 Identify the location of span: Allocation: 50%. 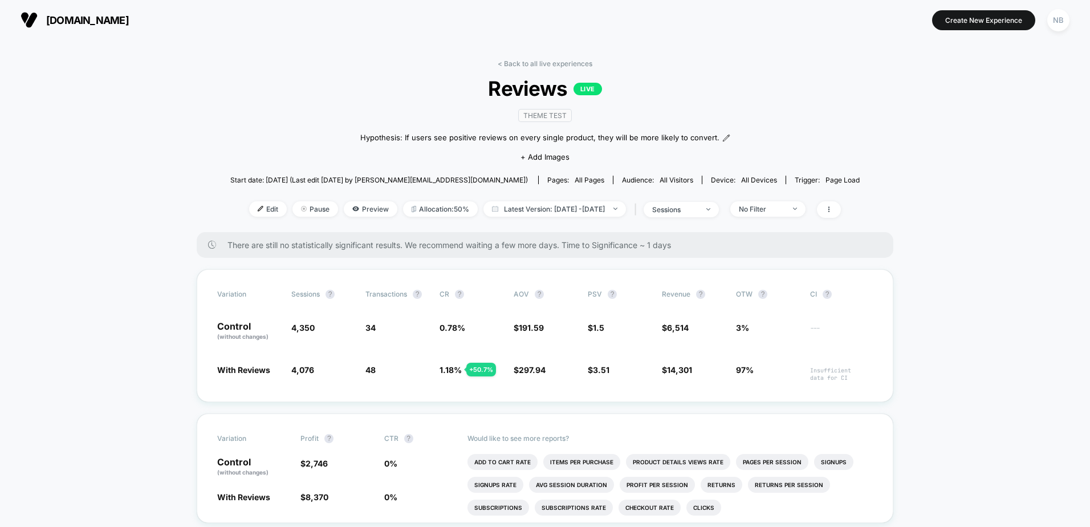
(440, 209).